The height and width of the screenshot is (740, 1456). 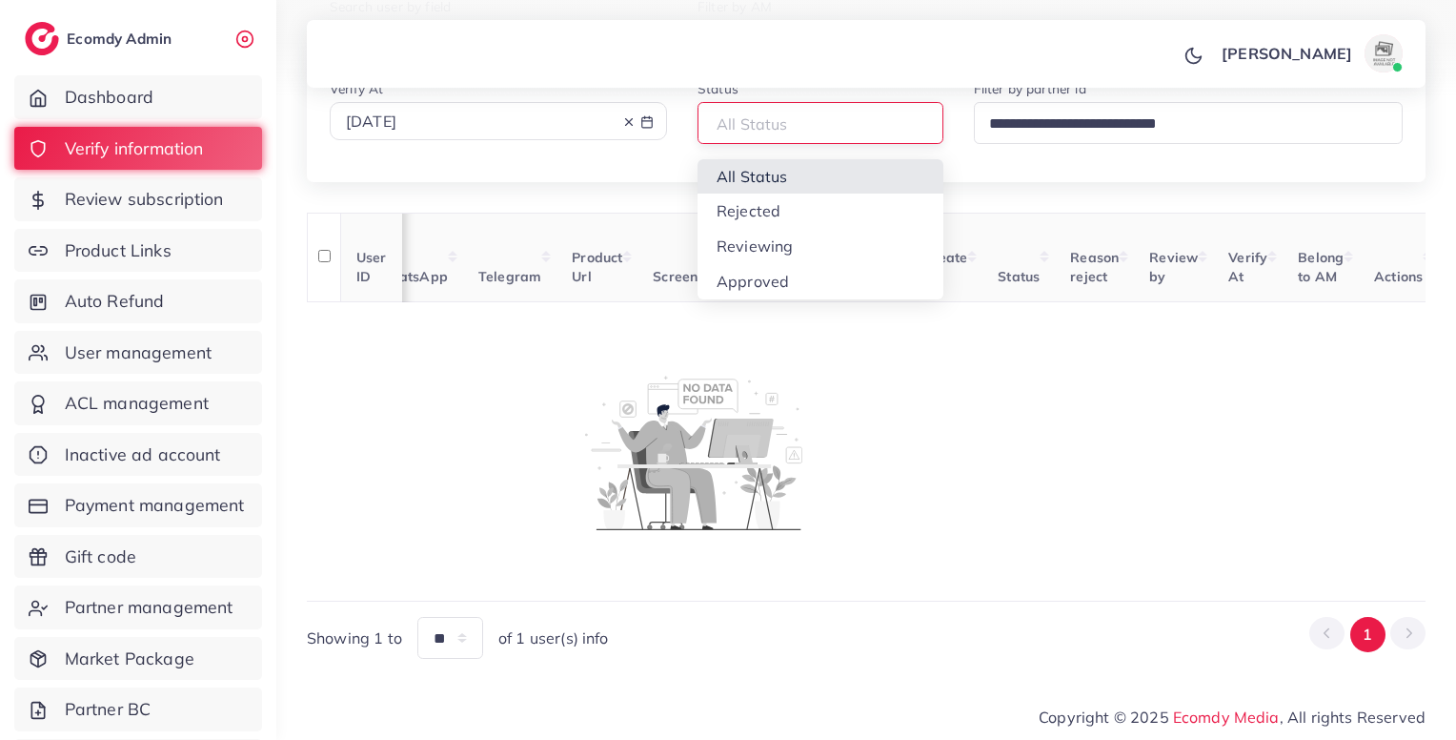 I want to click on span: Product Url, so click(x=597, y=267).